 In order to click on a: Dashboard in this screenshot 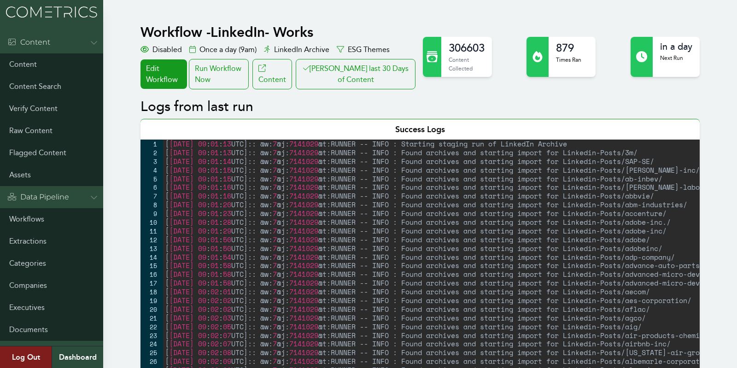, I will do `click(77, 357)`.